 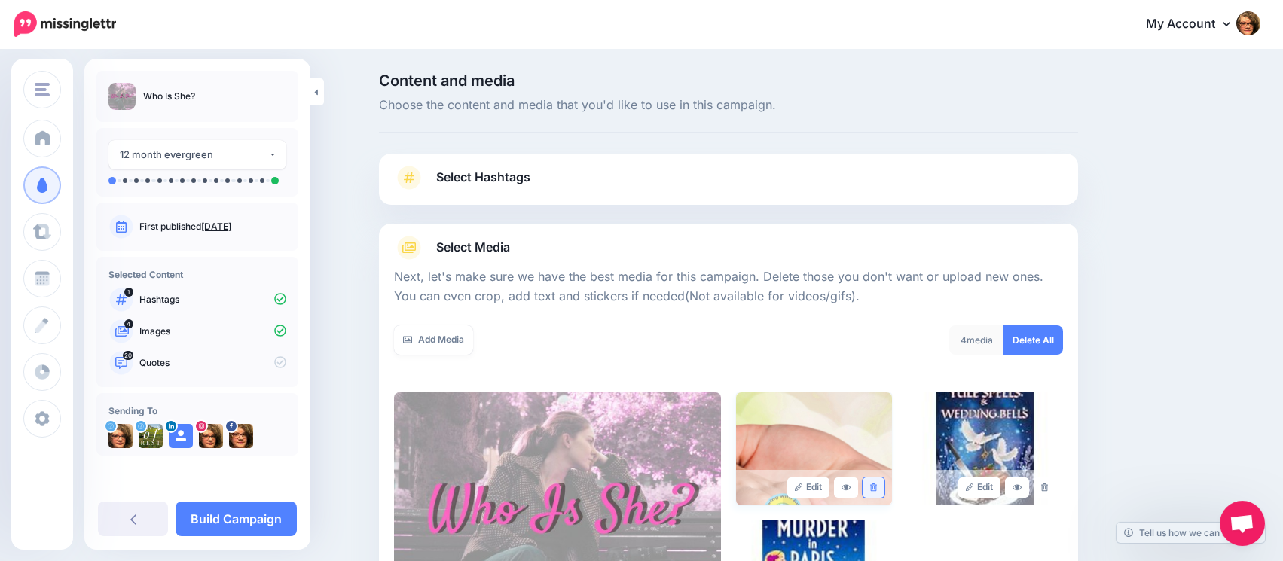 I want to click on h4: Selected Content, so click(x=197, y=274).